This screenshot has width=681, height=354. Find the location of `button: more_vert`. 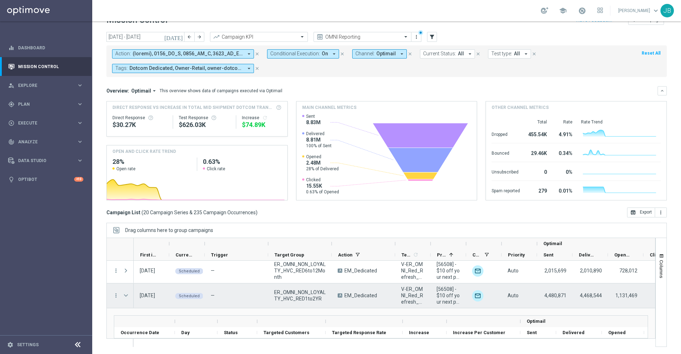

button: more_vert is located at coordinates (416, 37).